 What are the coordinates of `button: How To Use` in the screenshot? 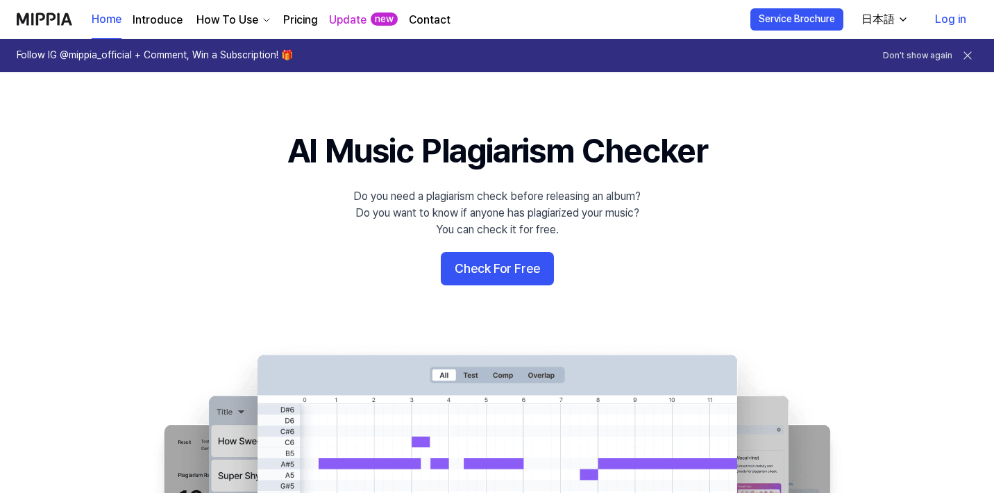 It's located at (233, 20).